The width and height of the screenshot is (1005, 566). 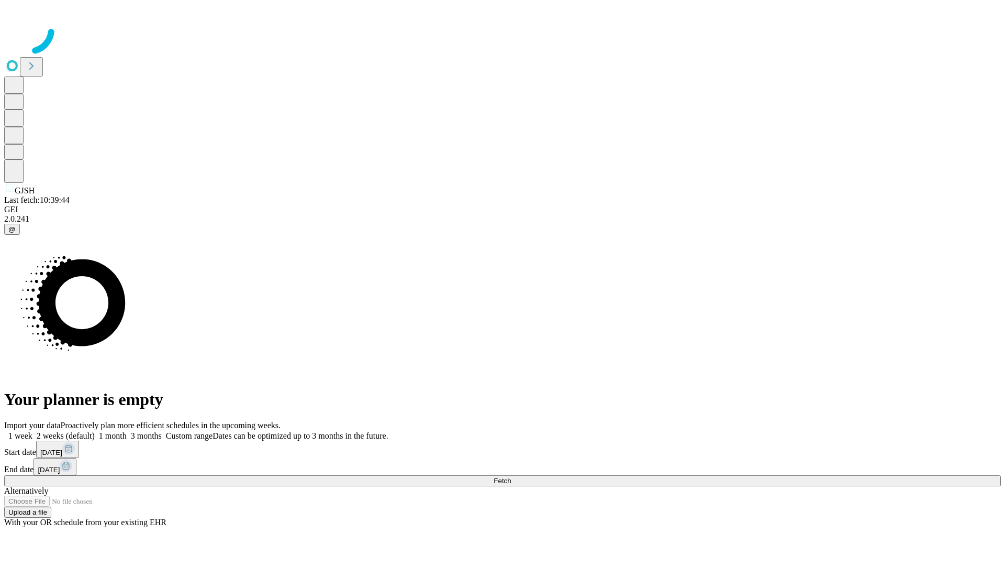 What do you see at coordinates (300, 435) in the screenshot?
I see `span: Dates can be optimized up to 3 months in the future.` at bounding box center [300, 435].